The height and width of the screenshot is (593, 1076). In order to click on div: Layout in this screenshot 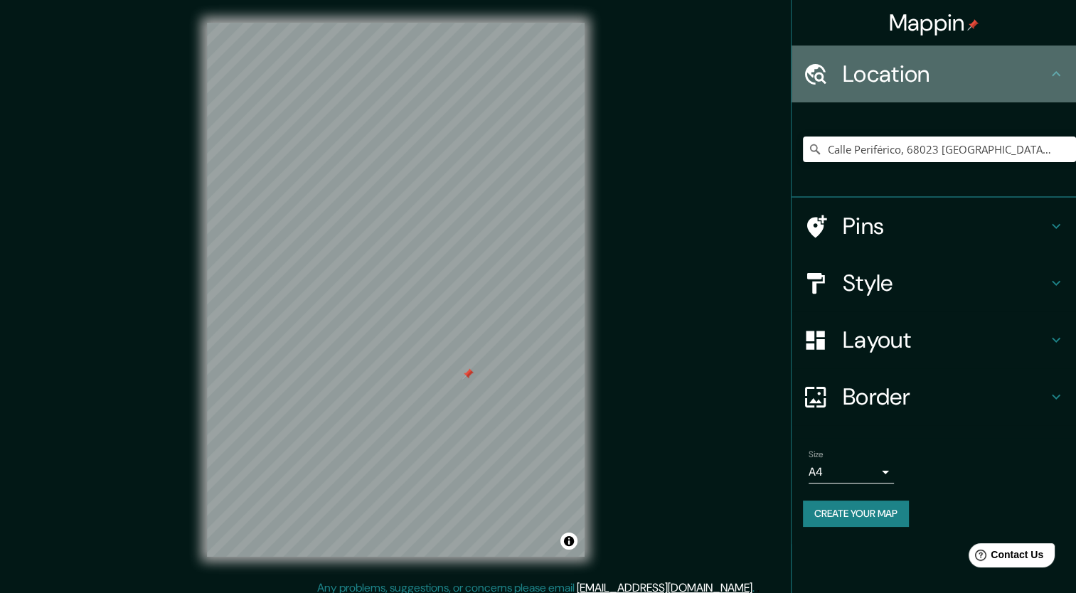, I will do `click(934, 340)`.